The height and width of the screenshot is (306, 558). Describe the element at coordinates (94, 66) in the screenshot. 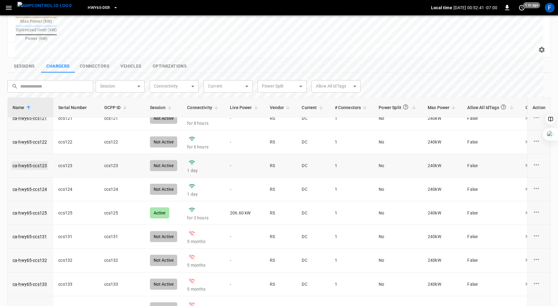

I see `button: show latest connectors` at that location.